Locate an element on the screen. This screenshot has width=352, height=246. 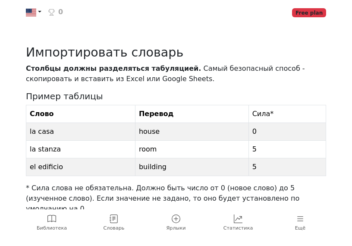
th: Слово is located at coordinates (81, 114).